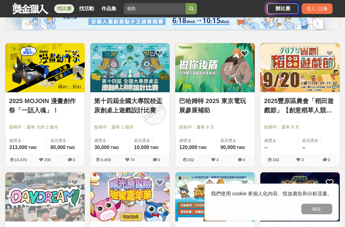 Image resolution: width=345 pixels, height=227 pixels. I want to click on span: 213,000, so click(18, 147).